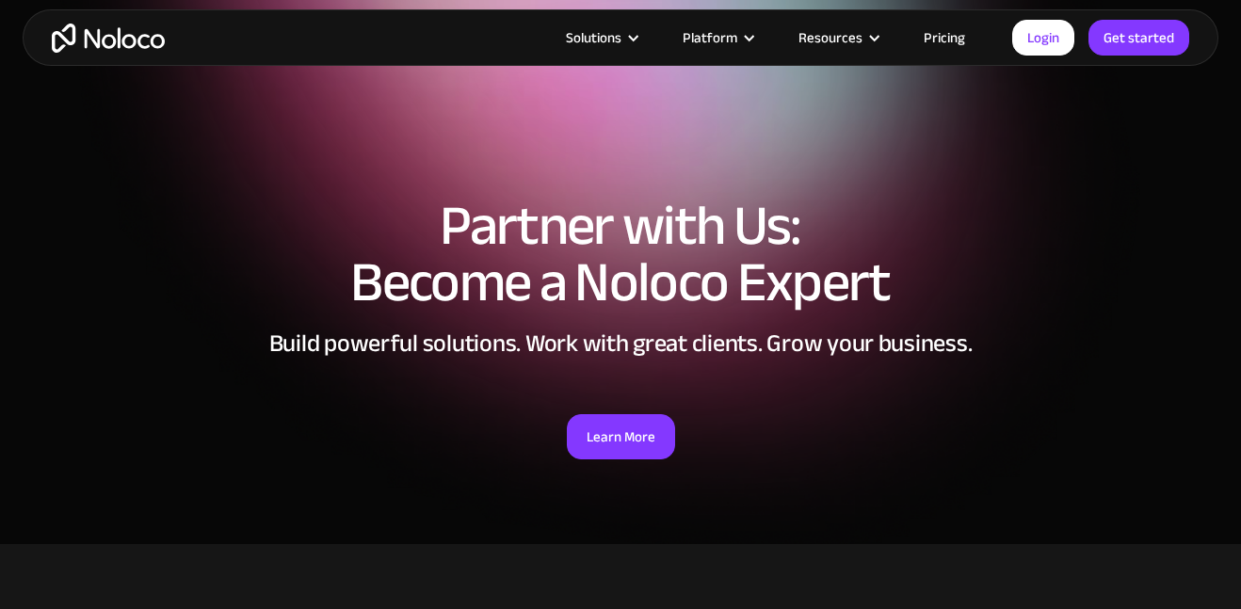 This screenshot has height=609, width=1241. I want to click on h1: Partner with Us: Become a Noloco Expert, so click(621, 254).